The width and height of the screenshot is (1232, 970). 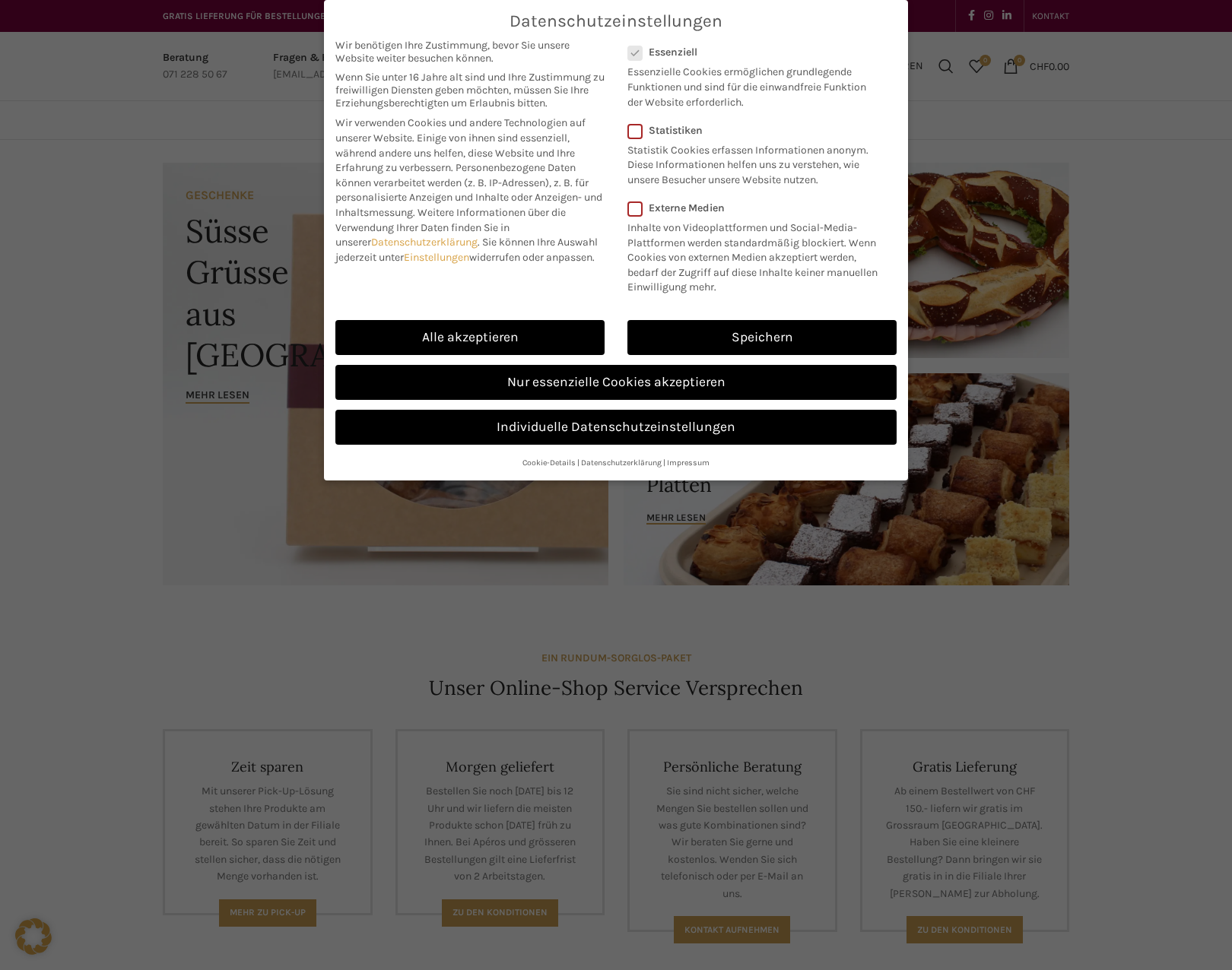 I want to click on a: Alle akzeptieren, so click(x=470, y=338).